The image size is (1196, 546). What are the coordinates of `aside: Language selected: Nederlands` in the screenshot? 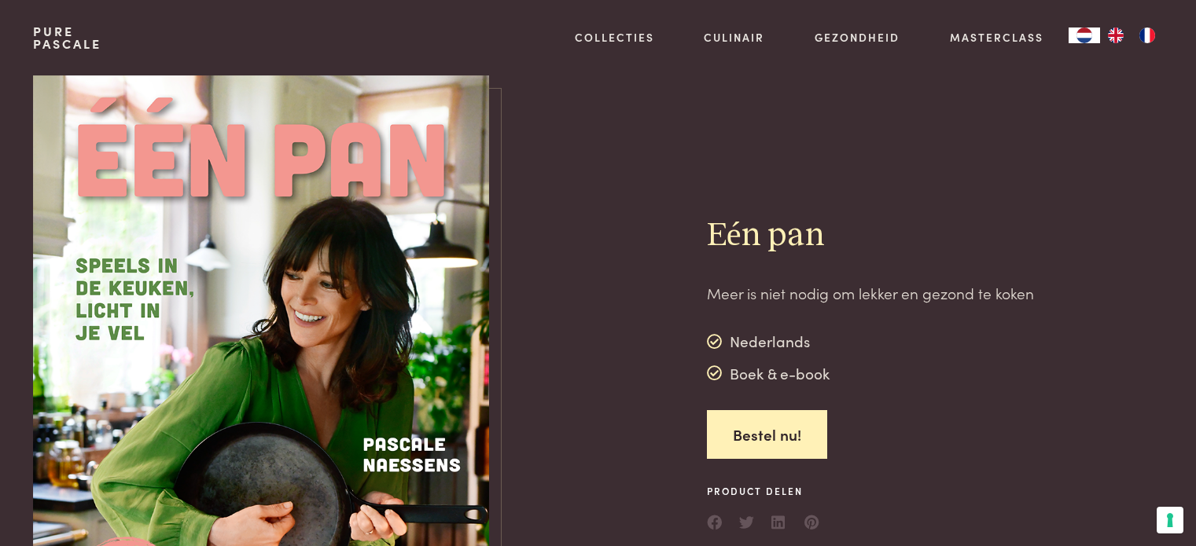 It's located at (1115, 35).